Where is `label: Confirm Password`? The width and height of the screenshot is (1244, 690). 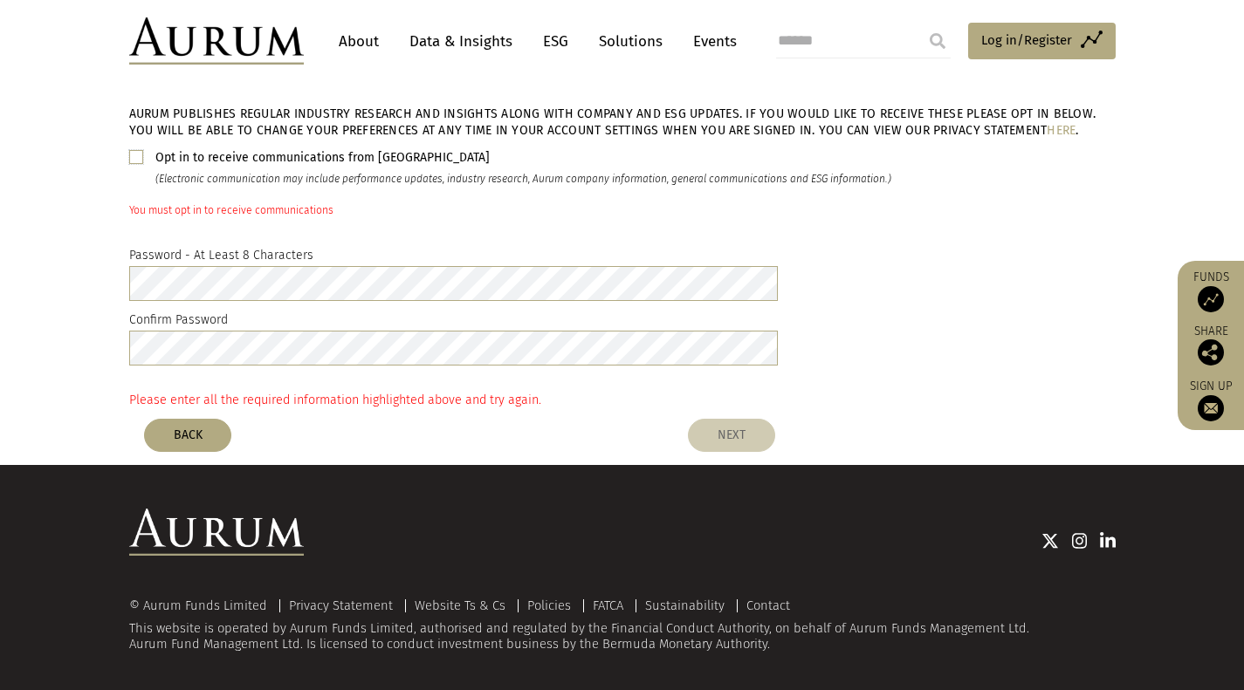
label: Confirm Password is located at coordinates (178, 320).